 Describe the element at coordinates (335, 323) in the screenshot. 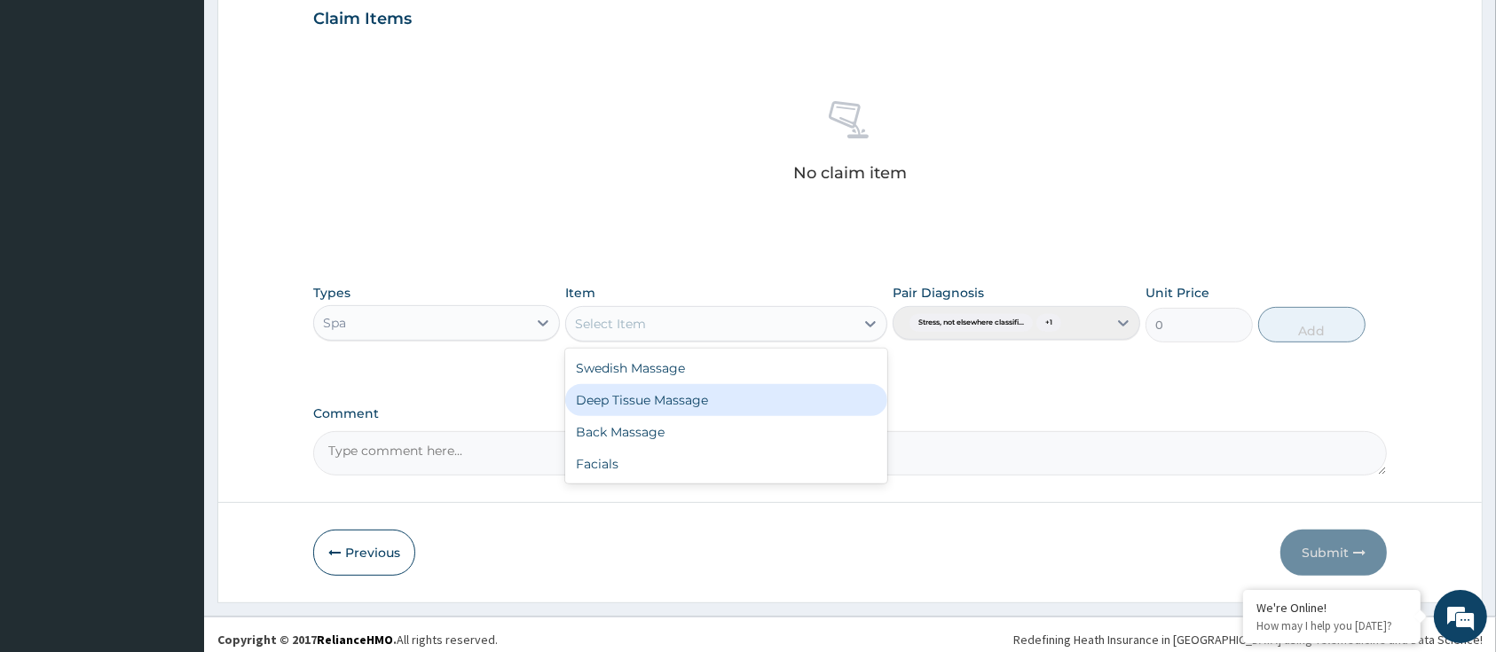

I see `div: Spa` at that location.